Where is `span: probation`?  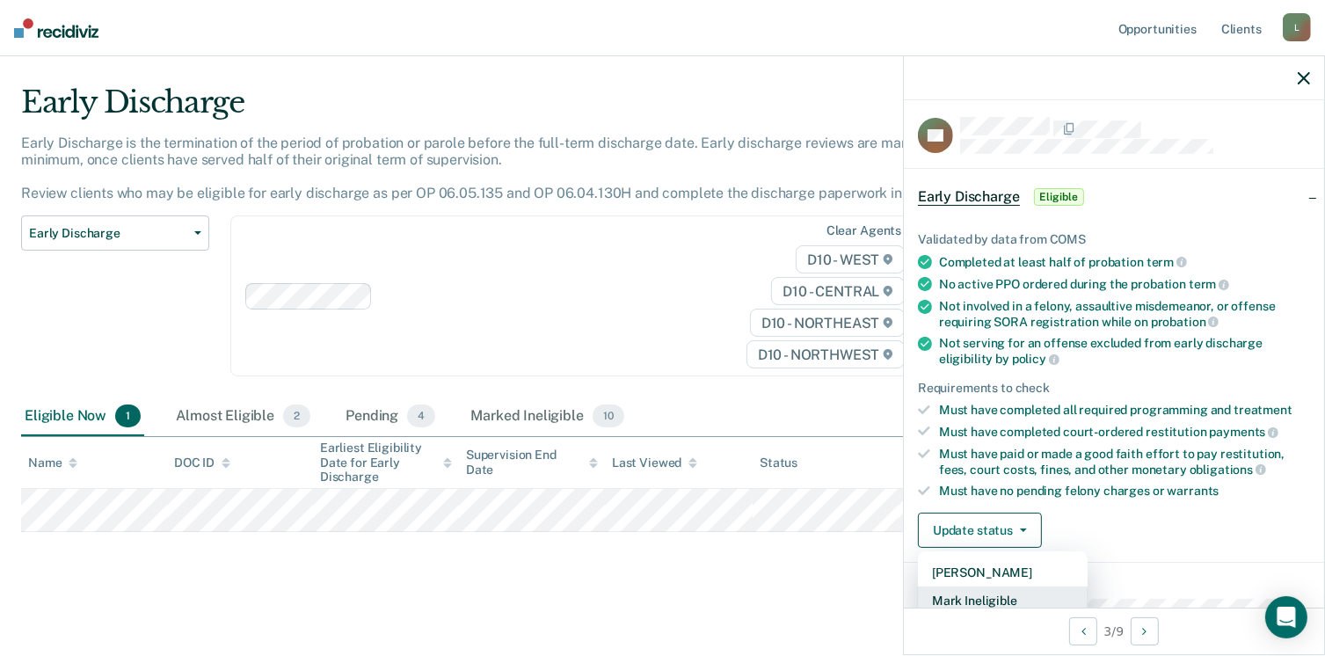 span: probation is located at coordinates (1185, 322).